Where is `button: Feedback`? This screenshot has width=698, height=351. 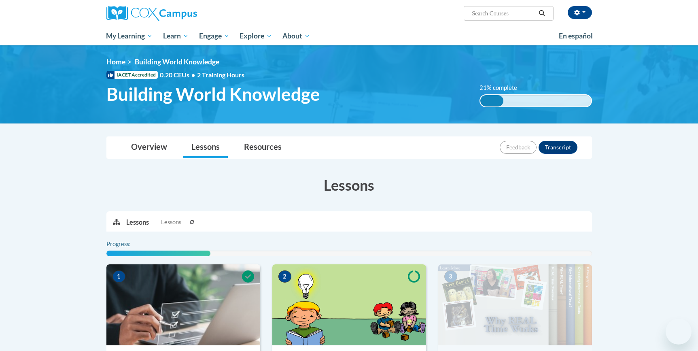 button: Feedback is located at coordinates (518, 147).